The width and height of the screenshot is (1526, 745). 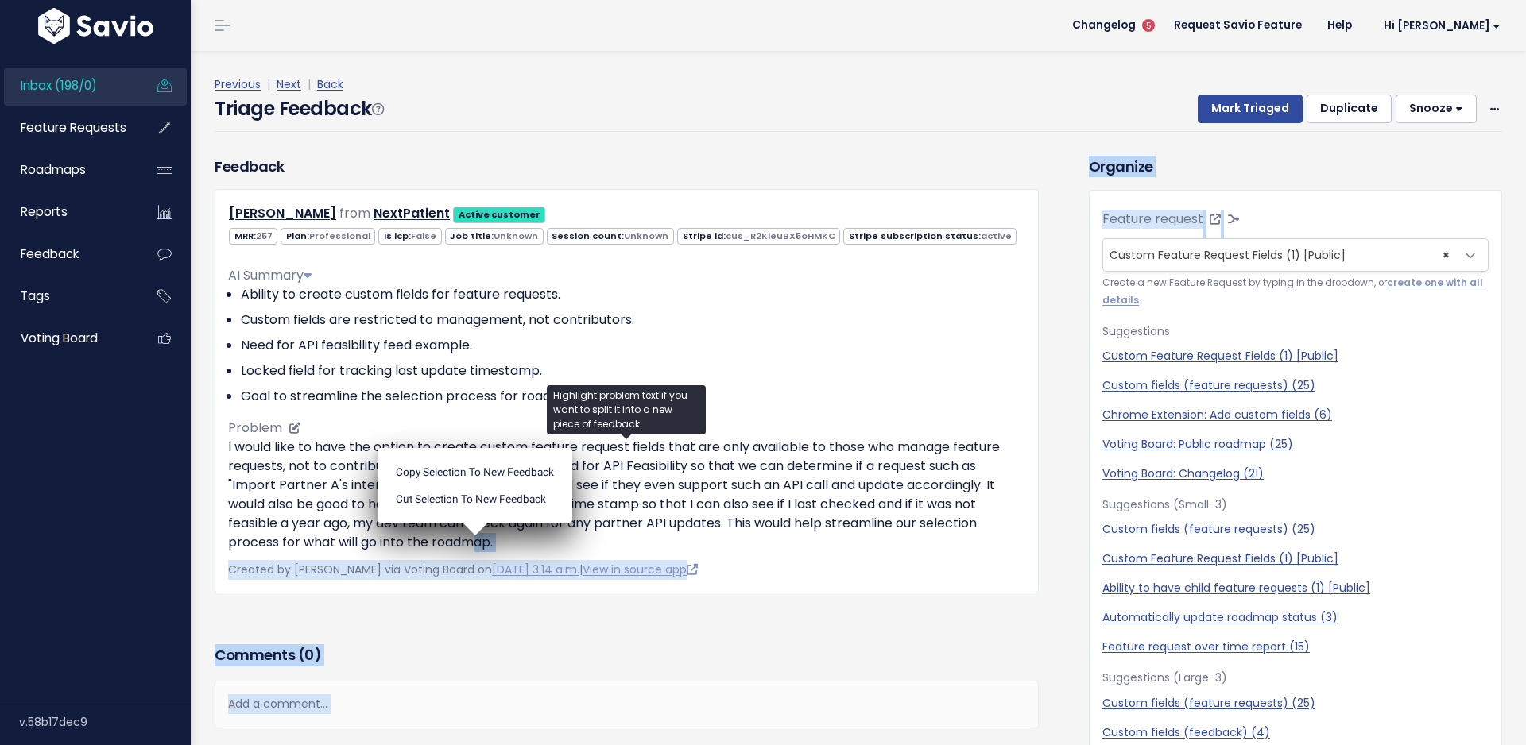 What do you see at coordinates (1295, 617) in the screenshot?
I see `a: Automatically update roadmap status (3)` at bounding box center [1295, 617].